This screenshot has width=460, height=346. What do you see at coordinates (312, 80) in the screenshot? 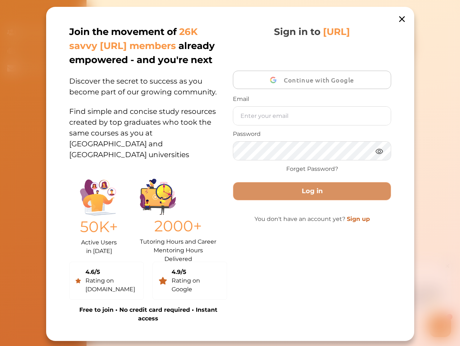
I see `button: Continue with Google` at bounding box center [312, 80].